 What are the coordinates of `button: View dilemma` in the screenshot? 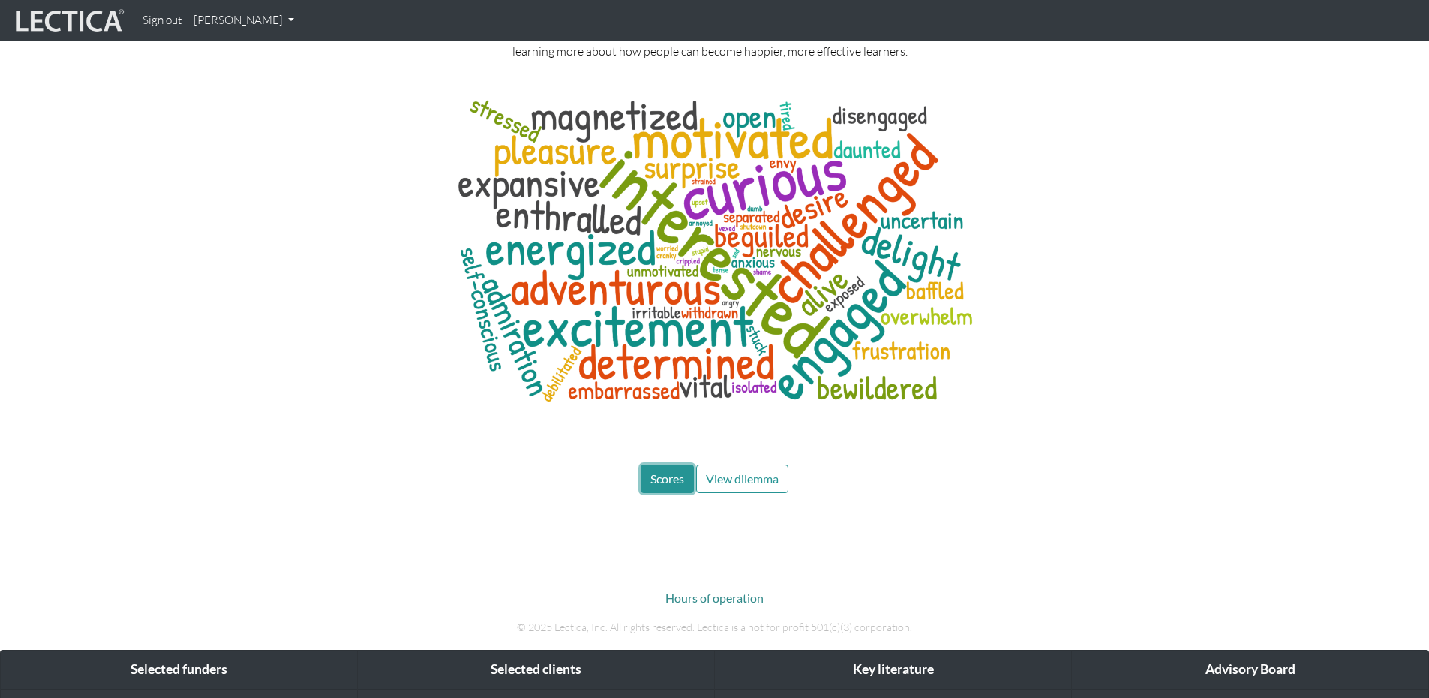 It's located at (742, 479).